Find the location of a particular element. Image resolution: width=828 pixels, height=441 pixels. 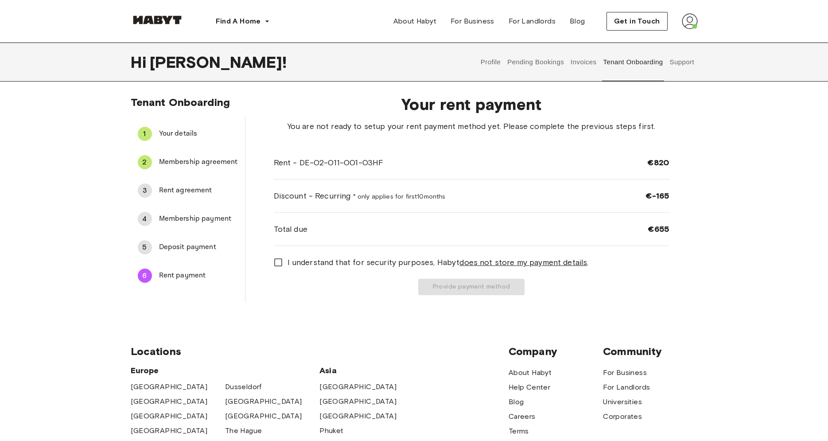

div: 5 is located at coordinates (145, 247).